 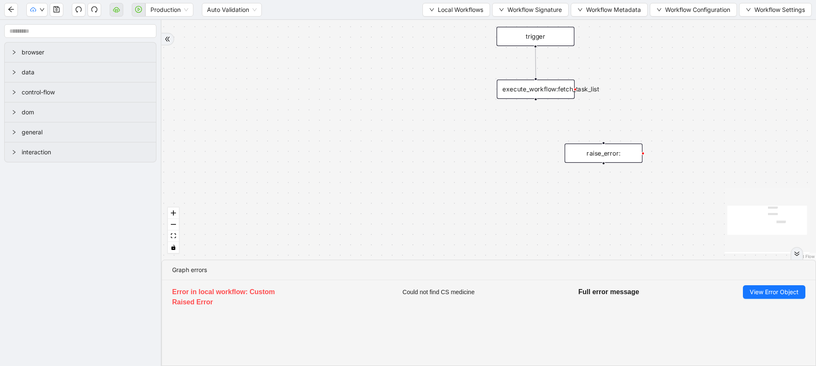 I want to click on button: fit view, so click(x=173, y=236).